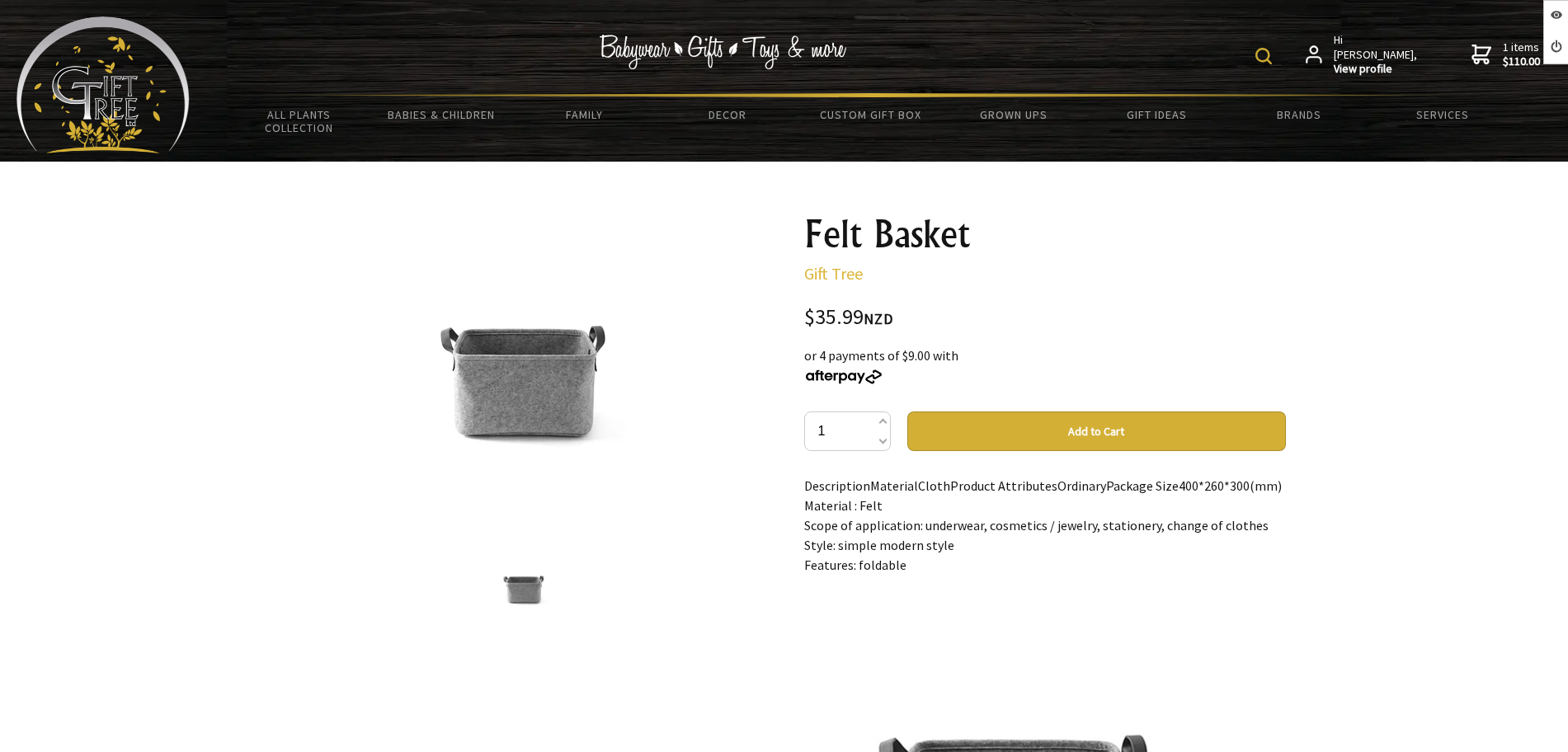  Describe the element at coordinates (1521, 54) in the screenshot. I see `span: 1 items` at that location.